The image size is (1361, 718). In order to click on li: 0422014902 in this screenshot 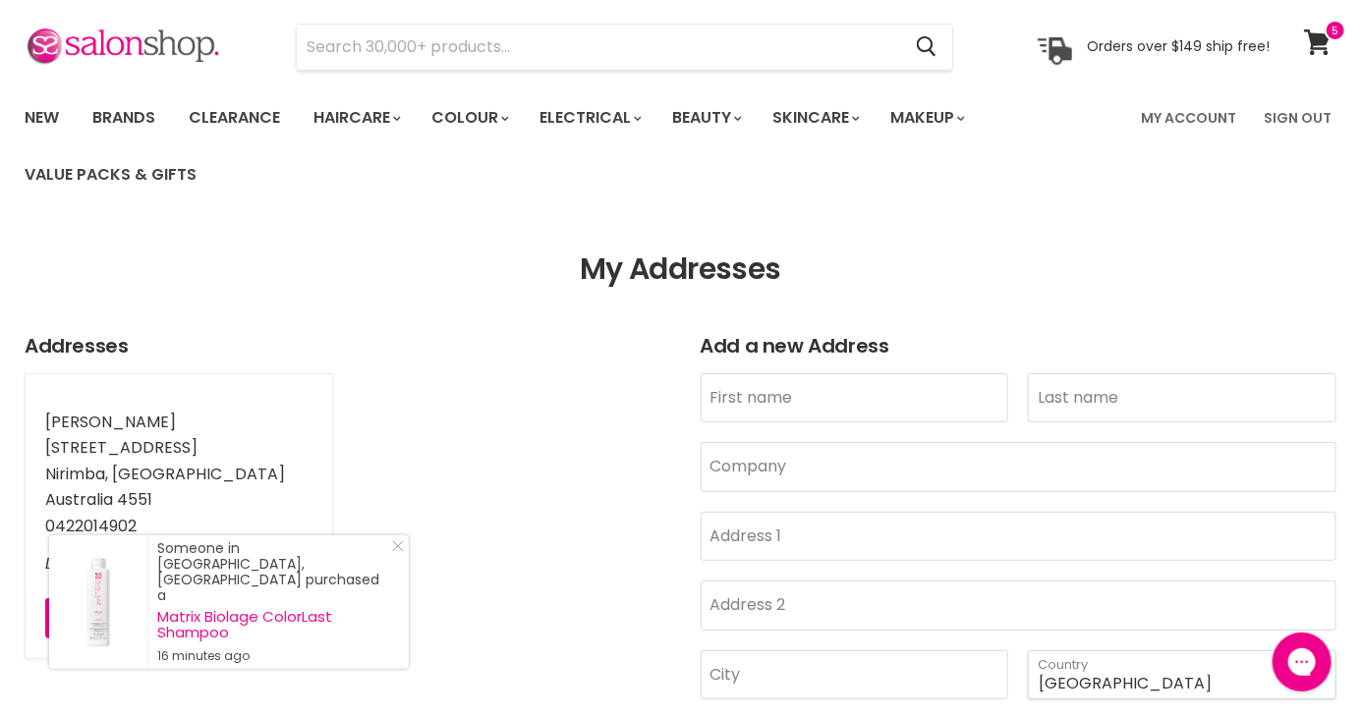, I will do `click(179, 527)`.